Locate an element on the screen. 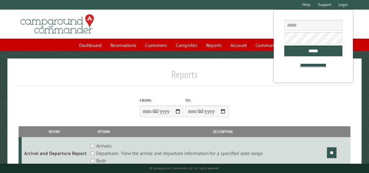 This screenshot has width=369, height=173. th: Report is located at coordinates (55, 131).